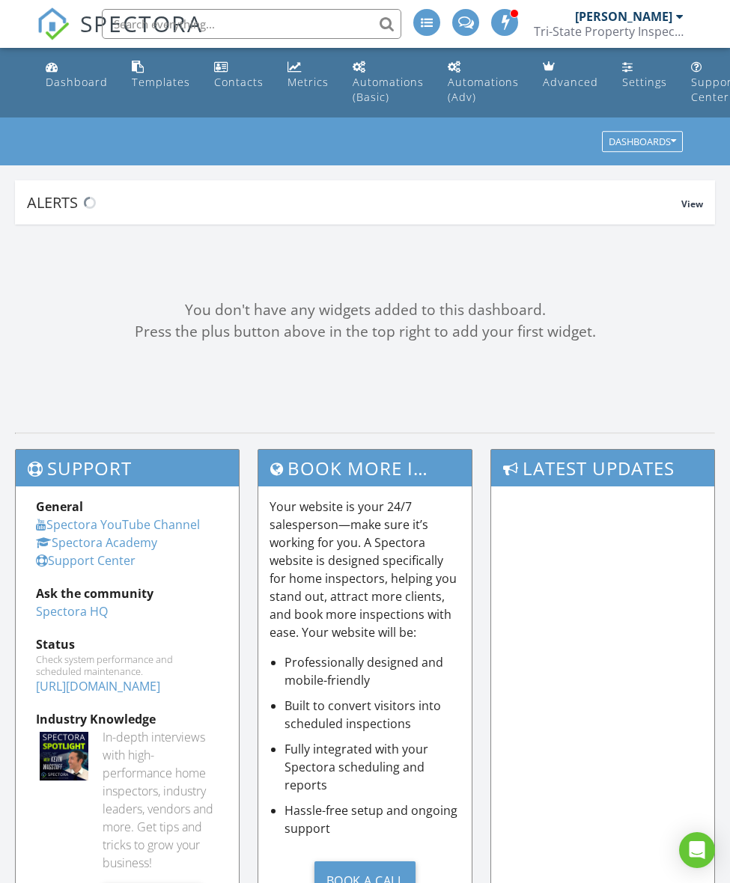  I want to click on a: Contacts, so click(239, 75).